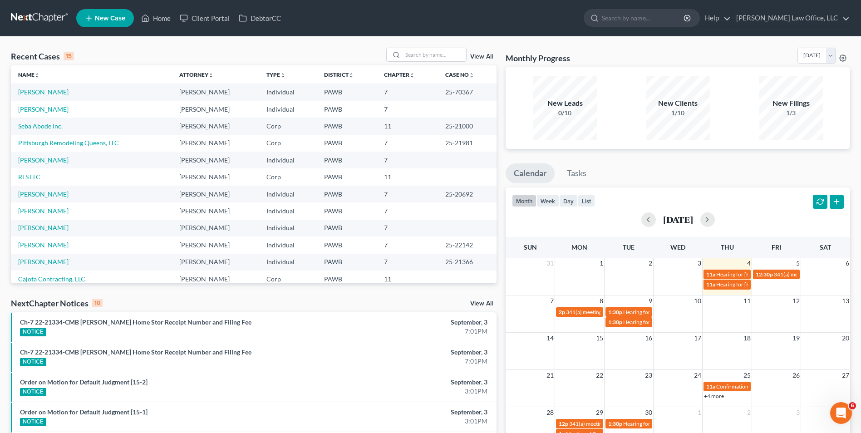 The image size is (861, 433). I want to click on button: list, so click(586, 201).